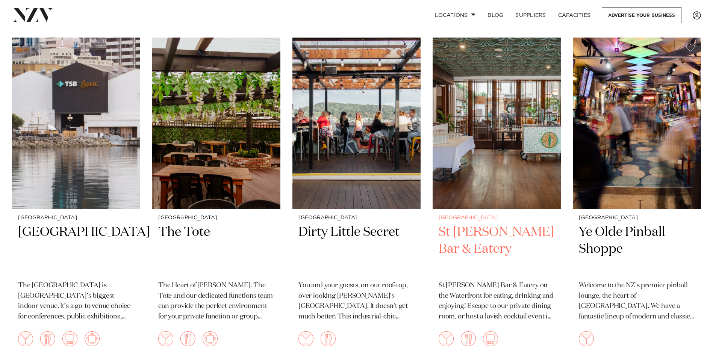  Describe the element at coordinates (637, 249) in the screenshot. I see `h2: Ye Olde Pinball Shoppe` at that location.